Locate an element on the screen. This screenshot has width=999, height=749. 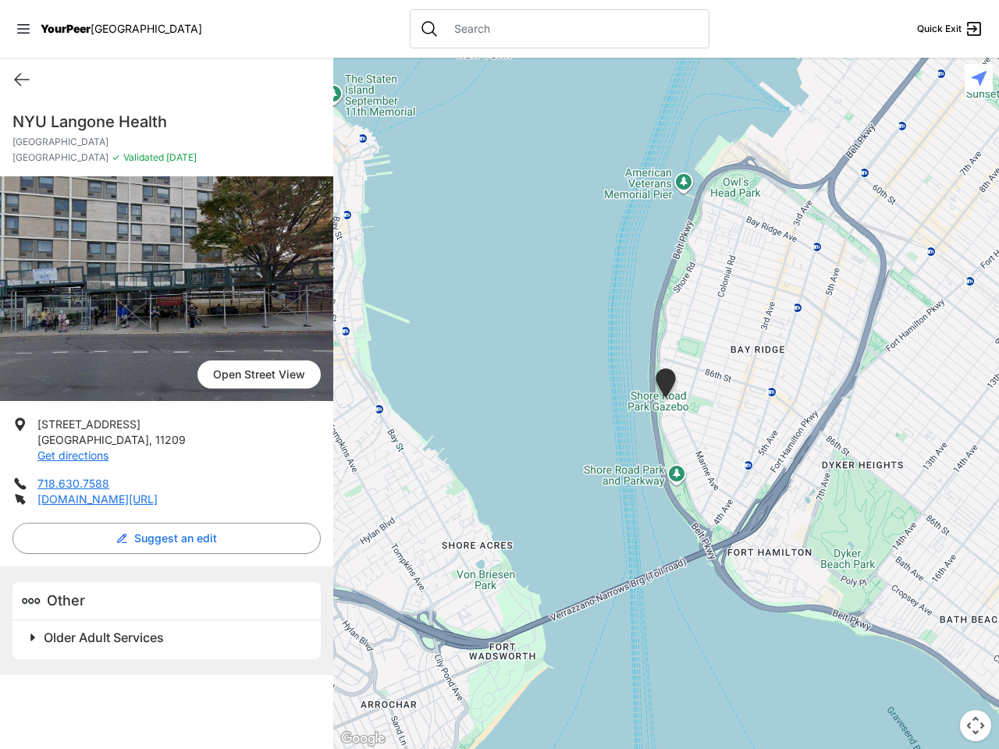
span: Quick Exit is located at coordinates (939, 29).